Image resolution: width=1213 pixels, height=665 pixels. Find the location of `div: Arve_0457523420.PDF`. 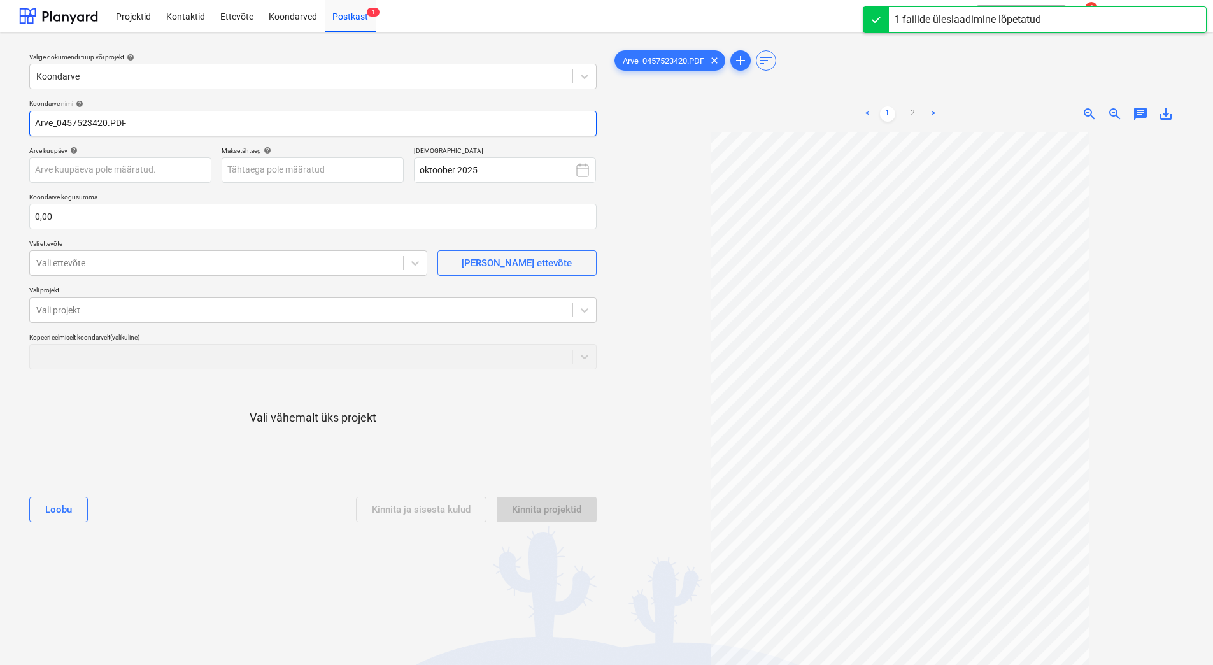

div: Arve_0457523420.PDF is located at coordinates (670, 60).